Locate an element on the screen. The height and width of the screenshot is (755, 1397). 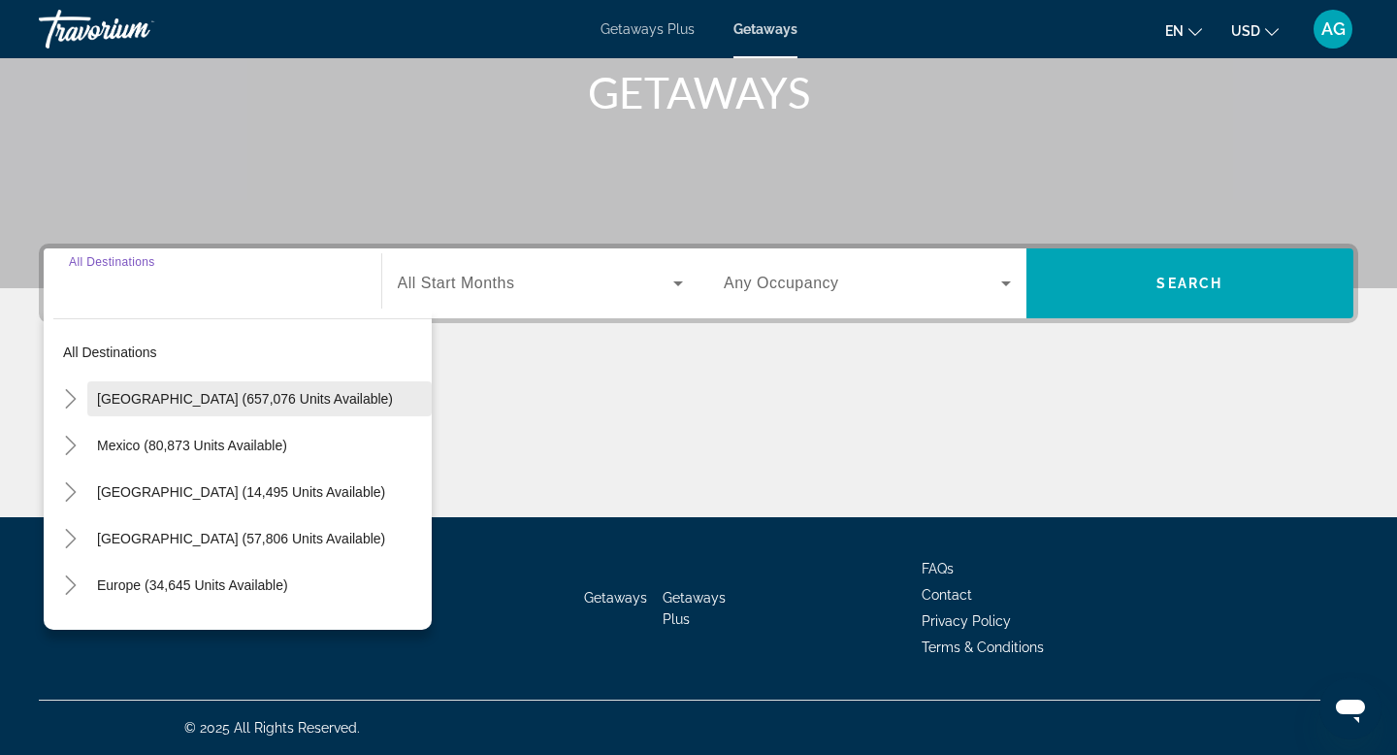
span: Search is located at coordinates (1189, 283).